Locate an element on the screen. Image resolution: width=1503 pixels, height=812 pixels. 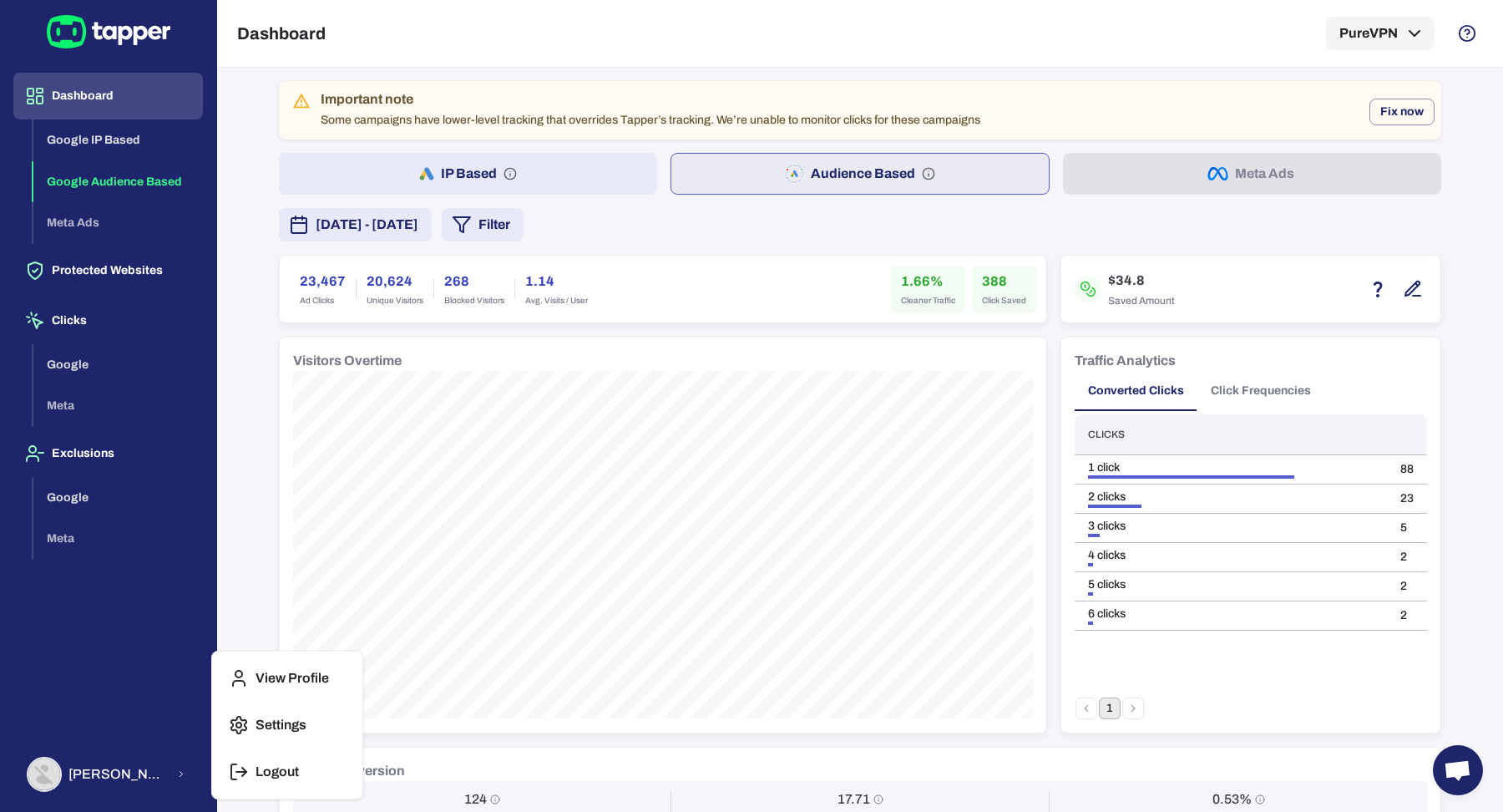
button: Logout is located at coordinates (287, 772).